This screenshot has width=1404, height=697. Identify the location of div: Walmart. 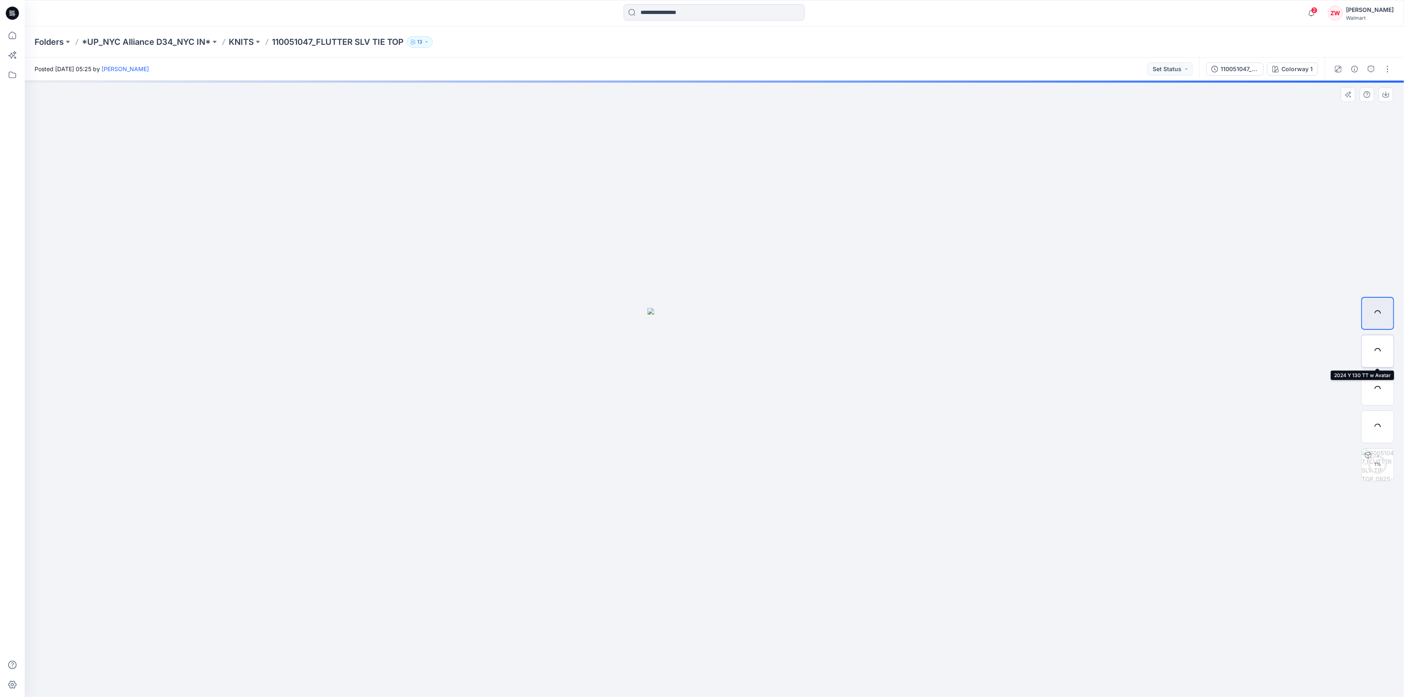
(1370, 18).